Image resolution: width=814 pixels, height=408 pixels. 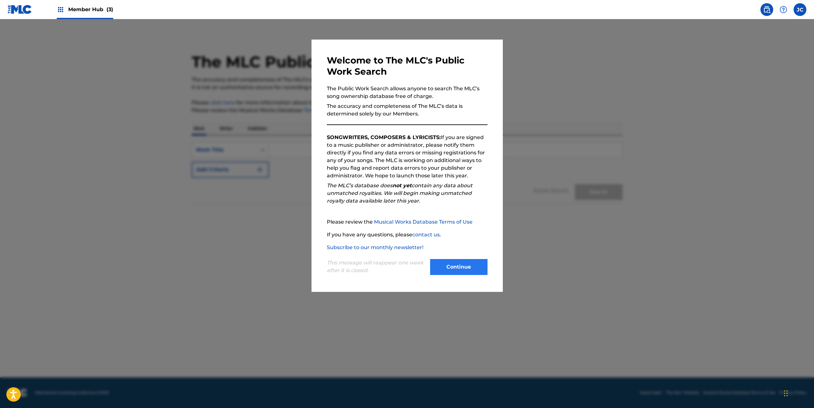 What do you see at coordinates (383, 137) in the screenshot?
I see `strong: SONGWRITERS, COMPOSERS & LYRICISTS:` at bounding box center [383, 137].